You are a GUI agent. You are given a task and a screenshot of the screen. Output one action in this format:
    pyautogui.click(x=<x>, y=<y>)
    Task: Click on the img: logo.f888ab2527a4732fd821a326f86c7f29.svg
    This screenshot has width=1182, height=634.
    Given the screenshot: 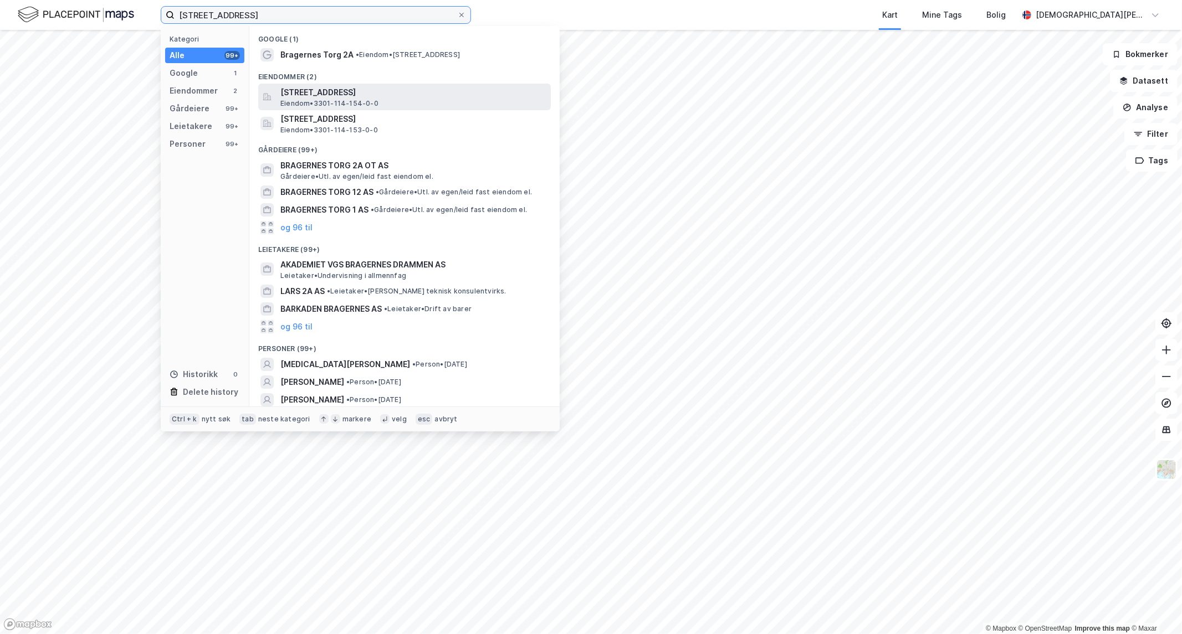 What is the action you would take?
    pyautogui.click(x=76, y=14)
    